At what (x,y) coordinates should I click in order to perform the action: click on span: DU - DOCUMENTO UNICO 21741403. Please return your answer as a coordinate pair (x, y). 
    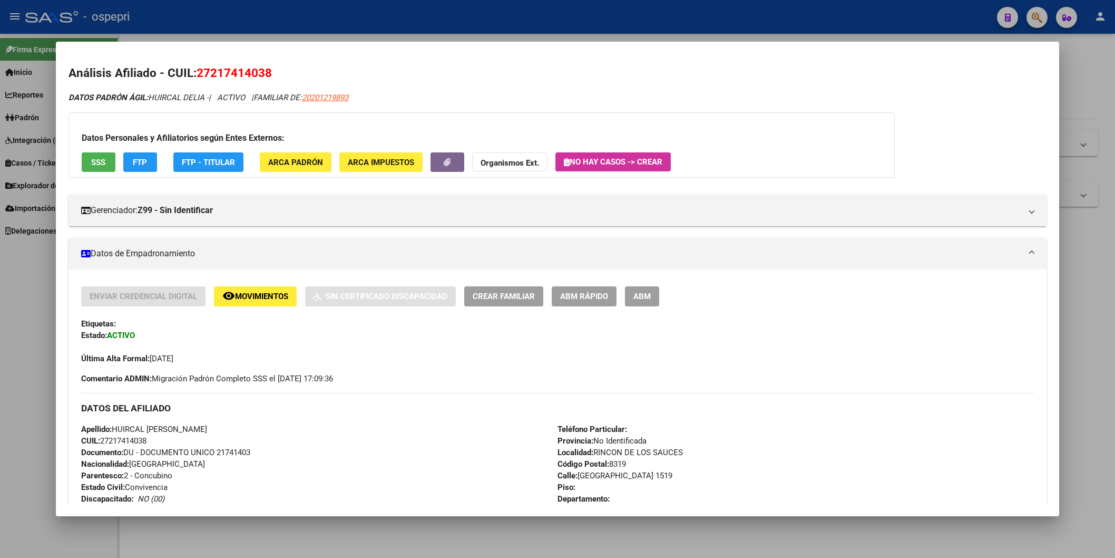
    Looking at the image, I should click on (166, 452).